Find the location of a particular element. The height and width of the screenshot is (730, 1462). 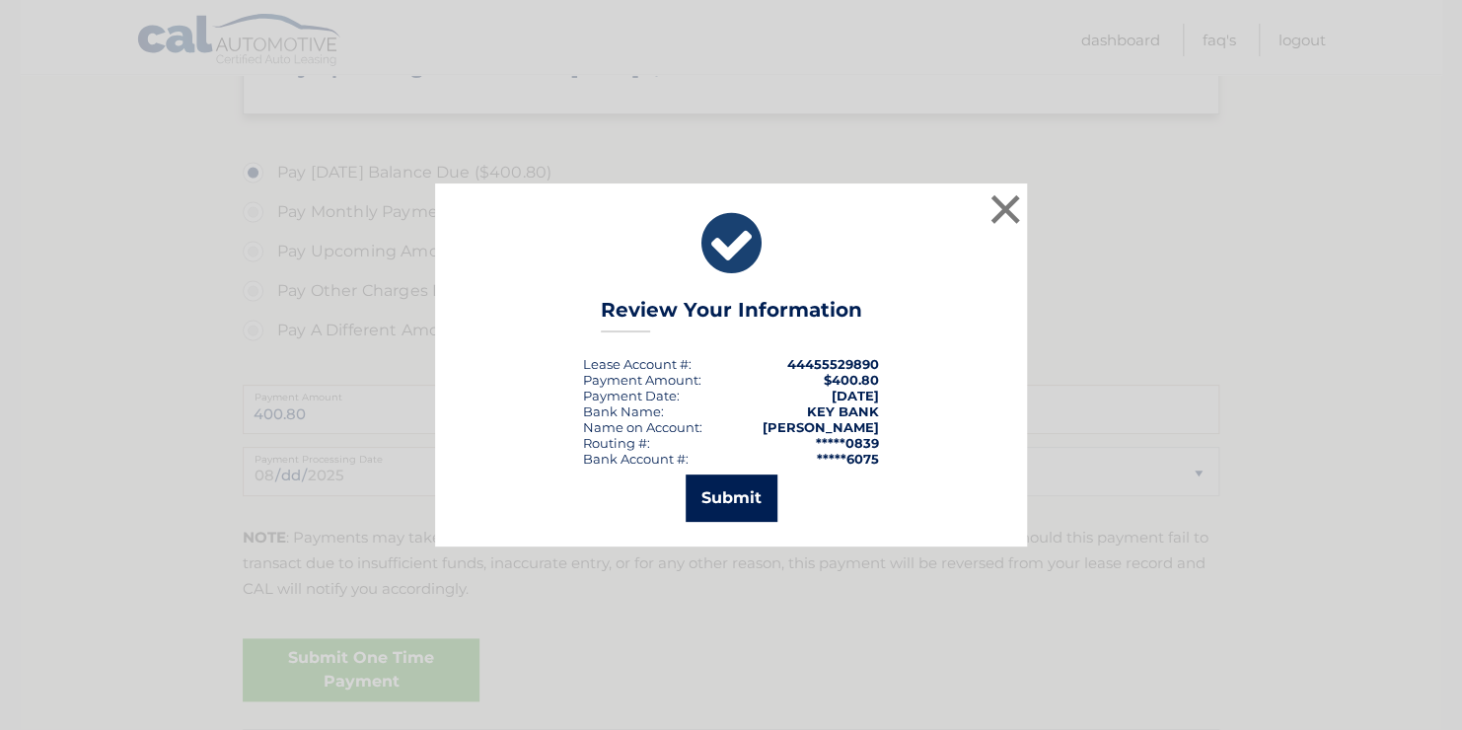

div: Bank Account #: is located at coordinates (635, 459).